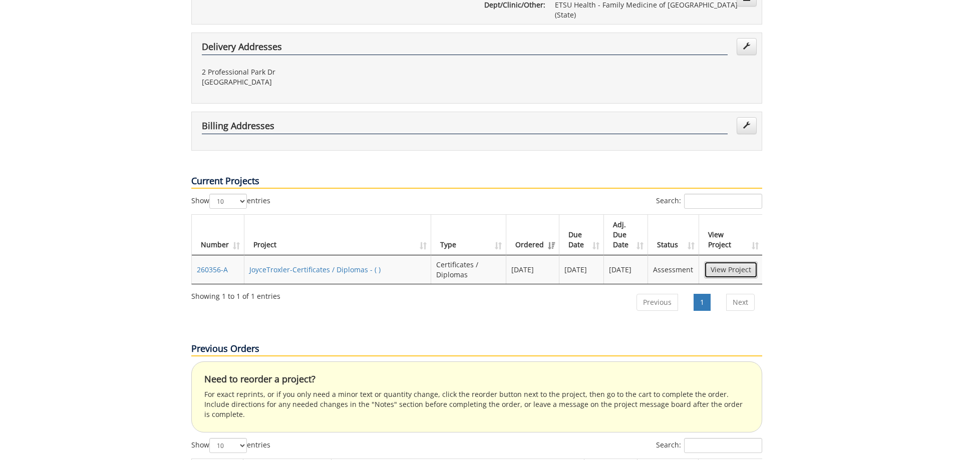 This screenshot has height=460, width=953. Describe the element at coordinates (673, 235) in the screenshot. I see `th: Status: activate to sort column ascending` at that location.